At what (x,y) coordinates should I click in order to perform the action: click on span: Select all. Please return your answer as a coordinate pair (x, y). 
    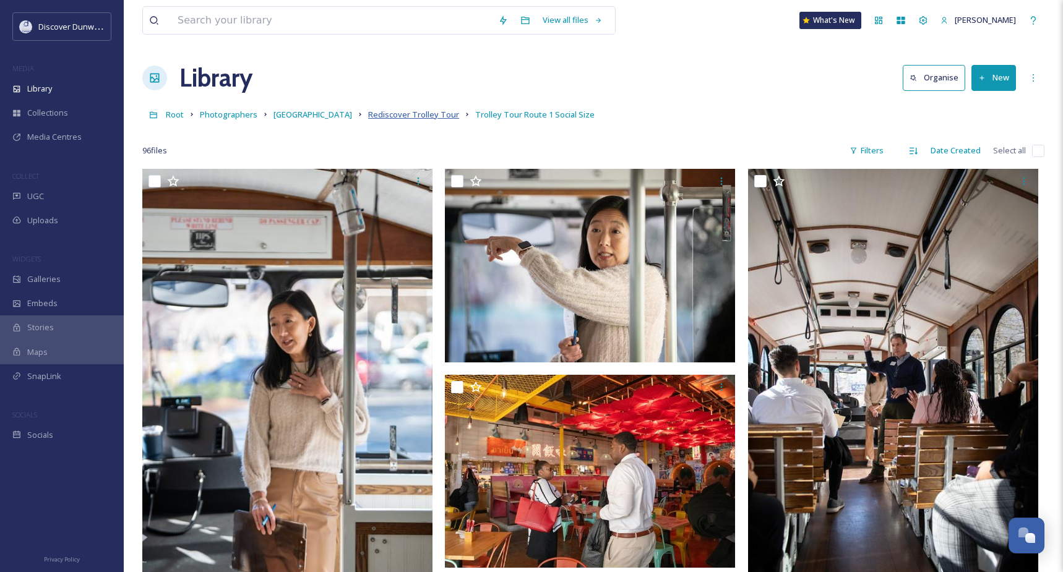
    Looking at the image, I should click on (1009, 150).